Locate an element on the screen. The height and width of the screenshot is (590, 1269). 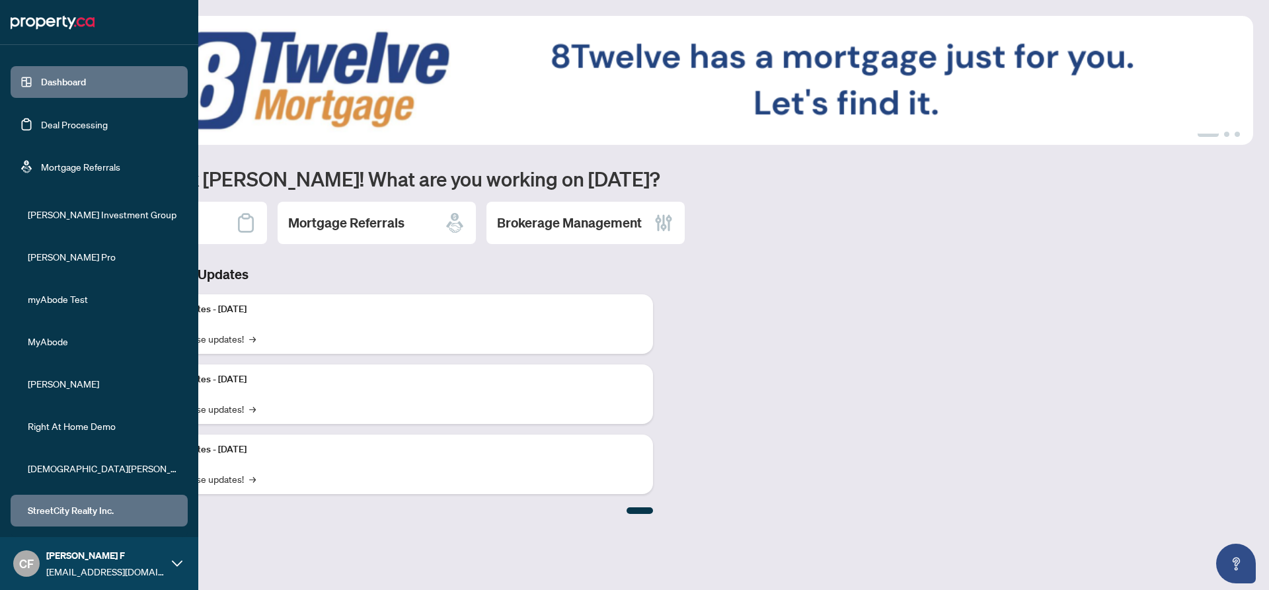
a: Dashboard is located at coordinates (63, 82).